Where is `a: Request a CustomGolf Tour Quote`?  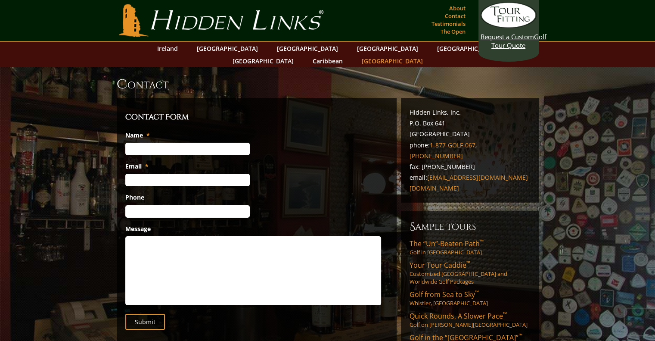 a: Request a CustomGolf Tour Quote is located at coordinates (509, 26).